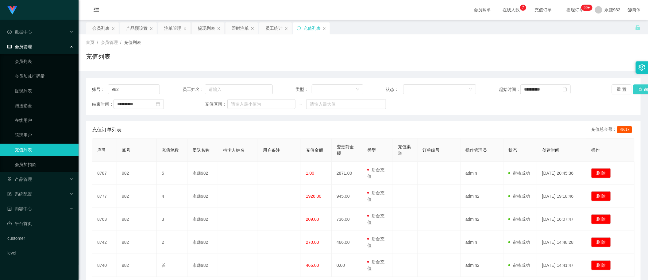  What do you see at coordinates (310, 173) in the screenshot?
I see `span: 1.00` at bounding box center [310, 173].